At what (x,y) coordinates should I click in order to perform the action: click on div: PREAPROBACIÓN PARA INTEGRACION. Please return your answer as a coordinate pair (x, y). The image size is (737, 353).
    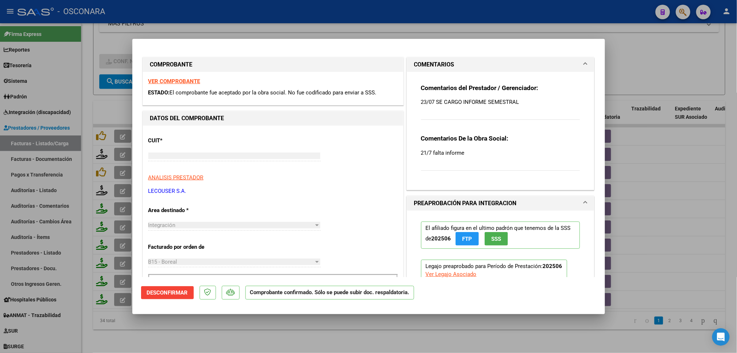
    Looking at the image, I should click on (501, 278).